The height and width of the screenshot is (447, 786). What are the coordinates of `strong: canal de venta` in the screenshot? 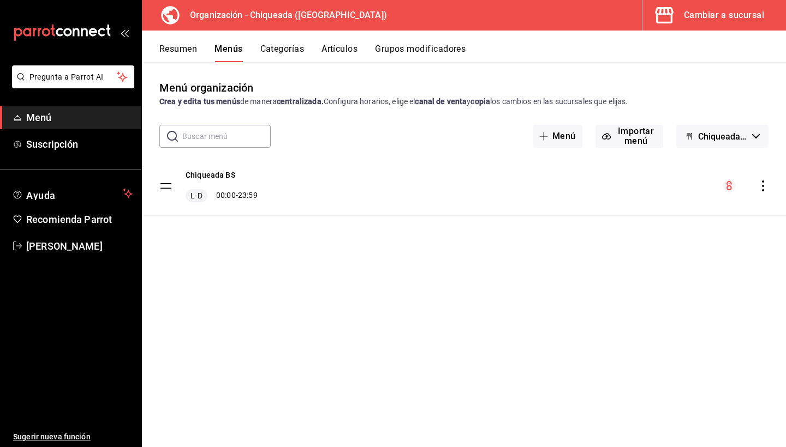 It's located at (440, 101).